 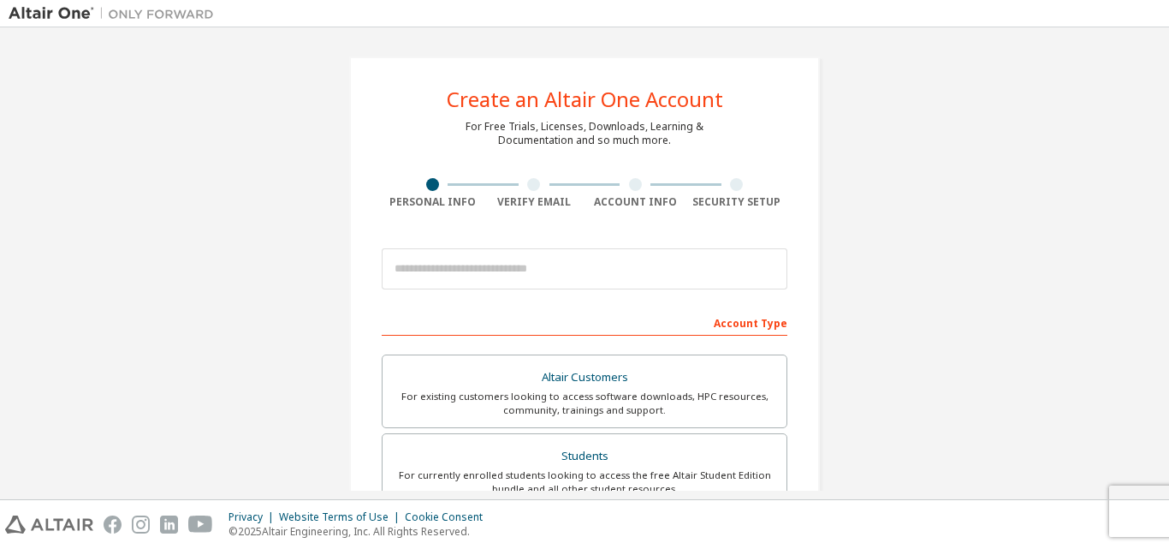 What do you see at coordinates (585, 99) in the screenshot?
I see `div: Create an Altair One Account` at bounding box center [585, 99].